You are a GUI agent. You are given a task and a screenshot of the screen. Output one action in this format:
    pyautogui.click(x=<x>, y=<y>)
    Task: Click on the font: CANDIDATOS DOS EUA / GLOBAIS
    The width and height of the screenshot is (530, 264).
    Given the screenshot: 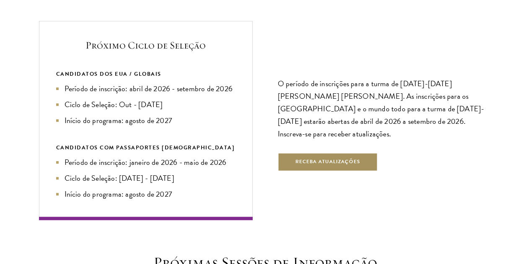 What is the action you would take?
    pyautogui.click(x=109, y=74)
    